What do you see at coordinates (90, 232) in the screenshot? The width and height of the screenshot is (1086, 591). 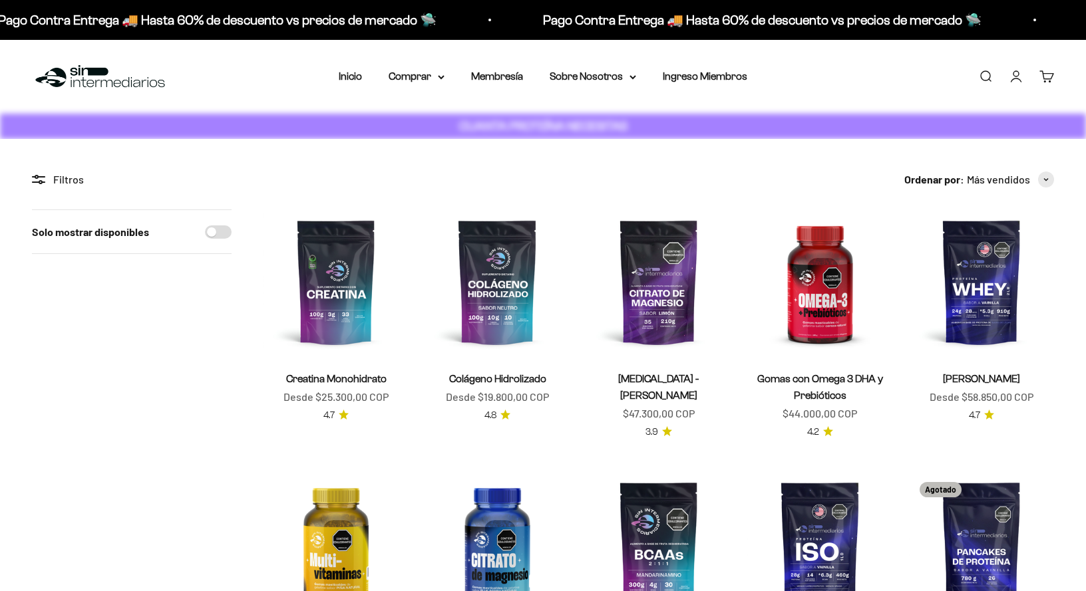 I see `label: Solo mostrar disponibles` at bounding box center [90, 232].